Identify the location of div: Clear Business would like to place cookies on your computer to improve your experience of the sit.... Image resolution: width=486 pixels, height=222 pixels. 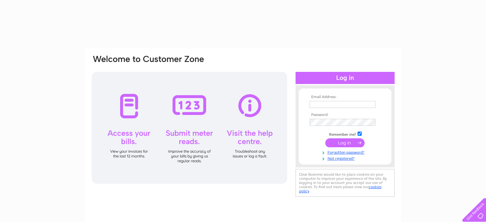
(345, 183).